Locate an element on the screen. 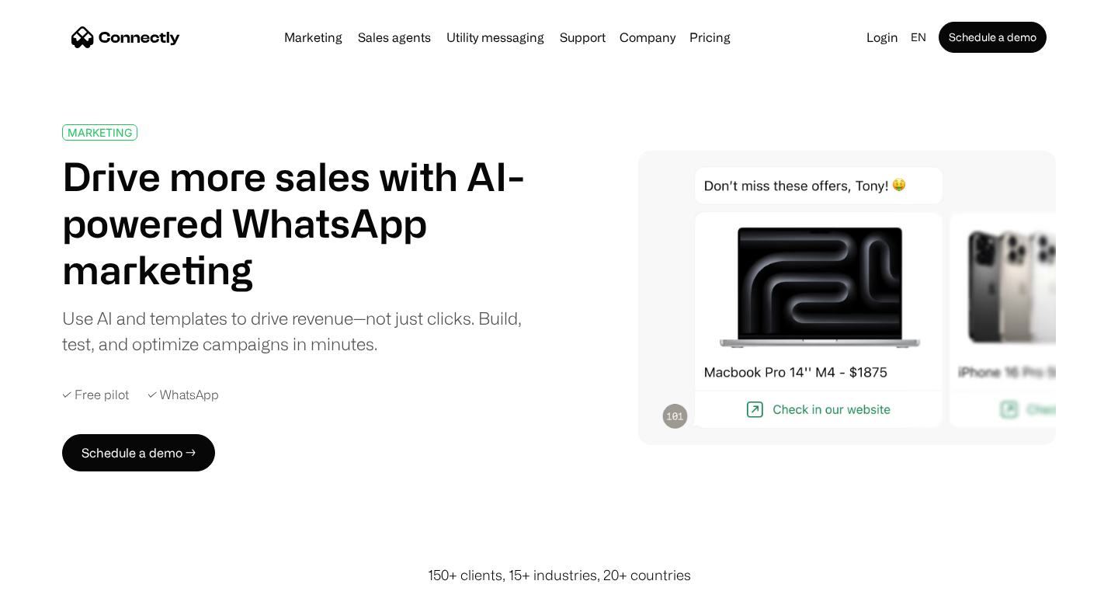 Image resolution: width=1118 pixels, height=612 pixels. div: Use AI and templates to drive revenue—not just clicks. Build, test, and optimize campaigns in min... is located at coordinates (302, 331).